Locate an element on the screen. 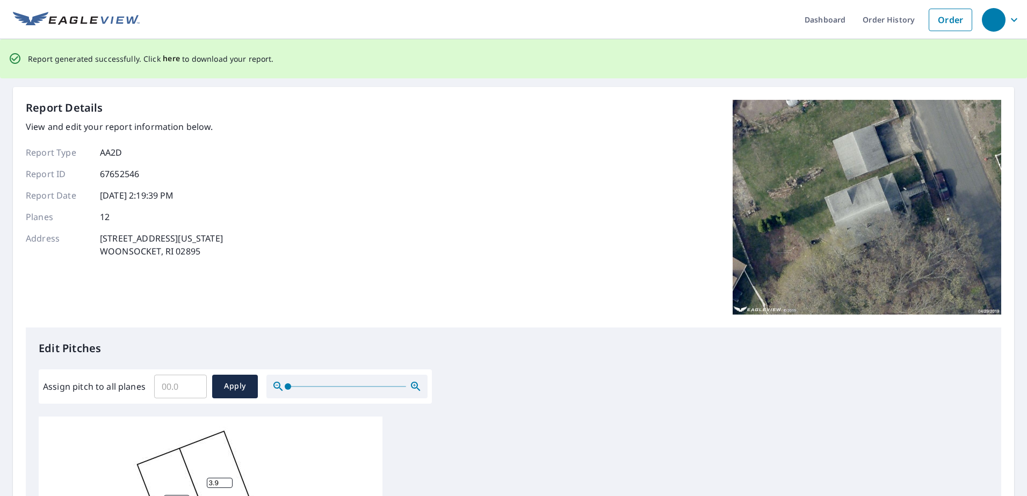 The image size is (1027, 496). span: here is located at coordinates (171, 59).